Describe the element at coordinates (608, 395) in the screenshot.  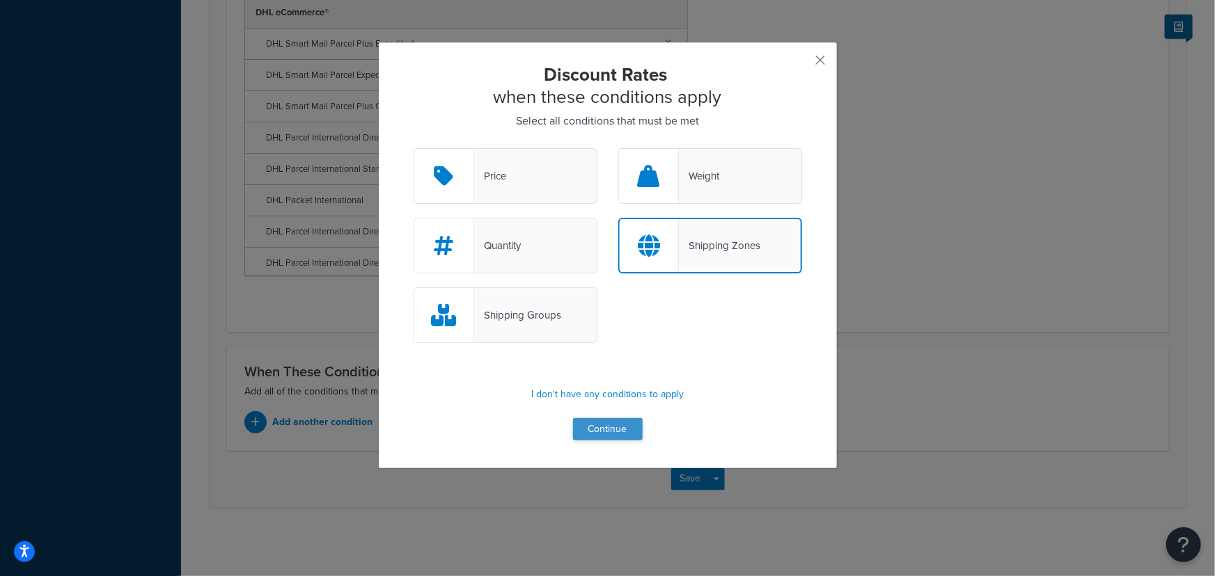
I see `p: I don't have any conditions to apply` at that location.